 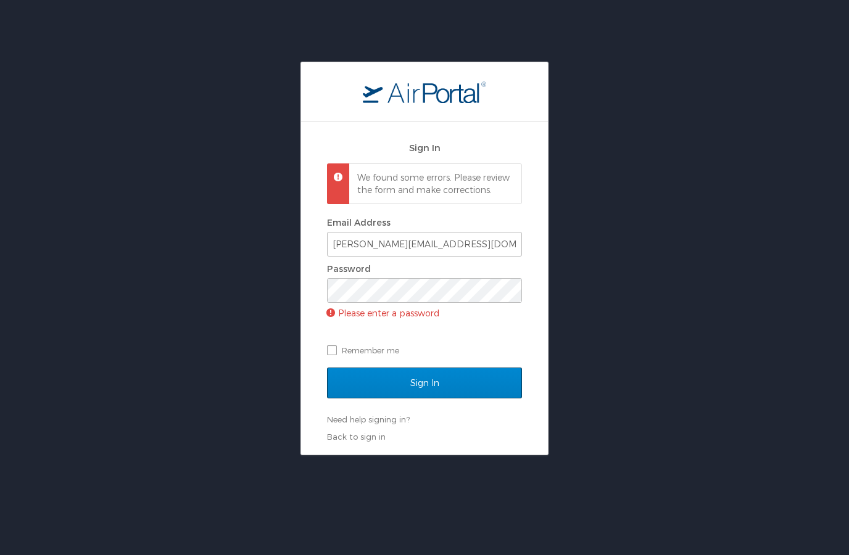 What do you see at coordinates (424, 313) in the screenshot?
I see `p: Please enter a password` at bounding box center [424, 313].